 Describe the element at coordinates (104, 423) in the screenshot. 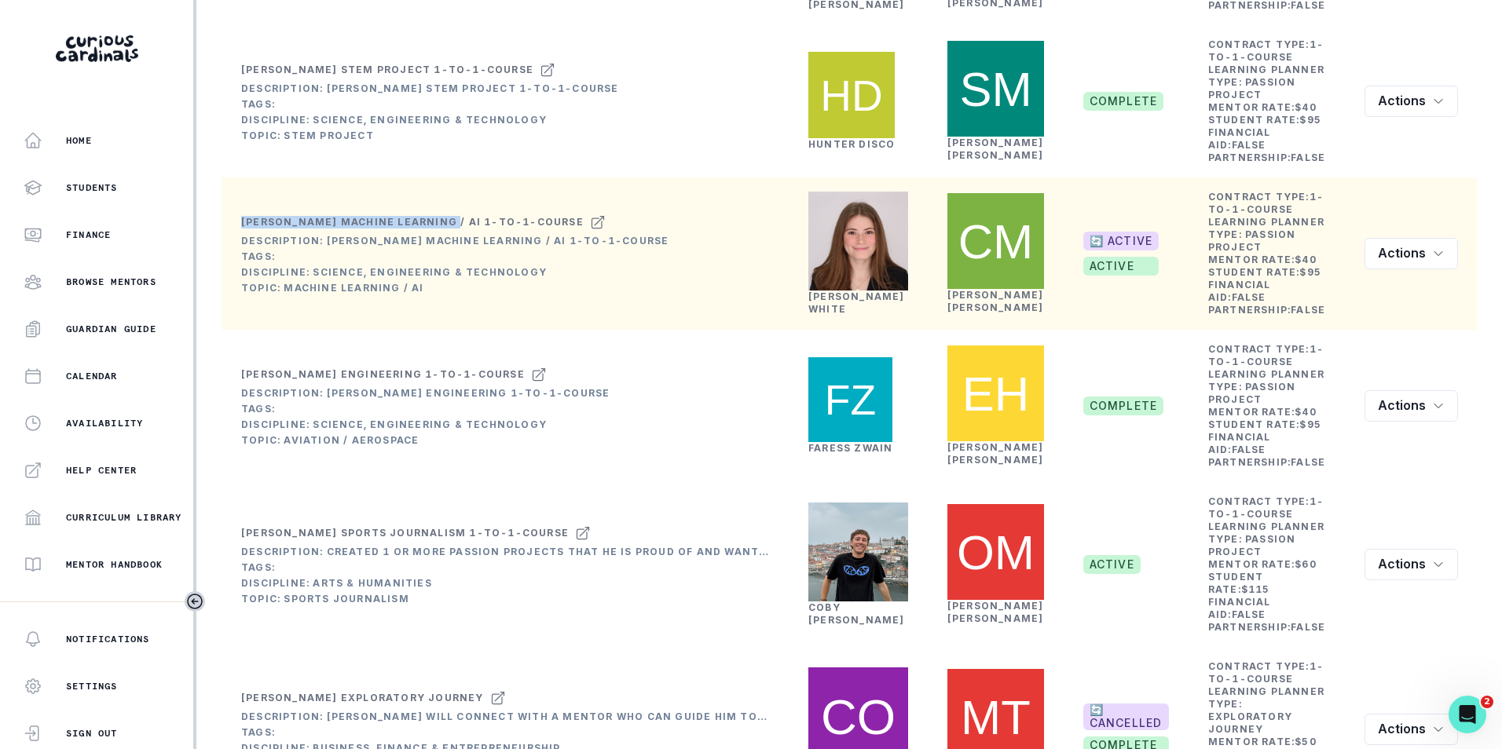

I see `p: Availability` at that location.